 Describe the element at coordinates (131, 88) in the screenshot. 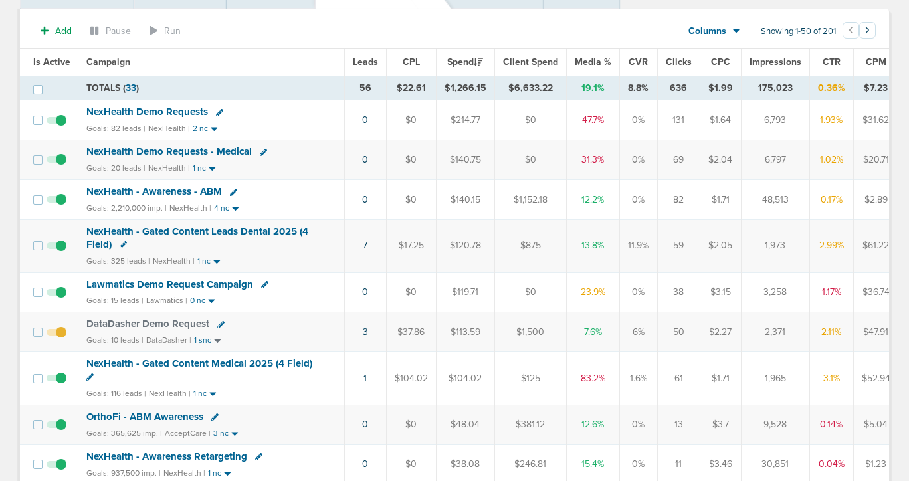

I see `span: 33` at that location.